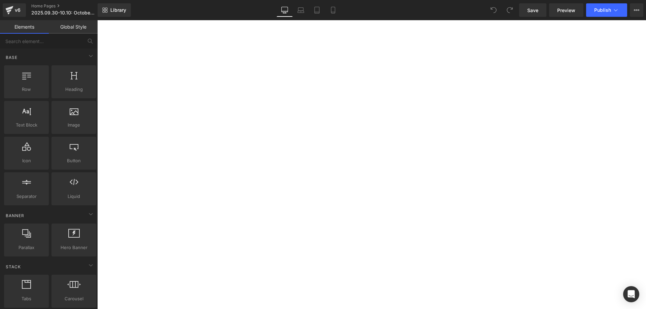 The image size is (646, 309). What do you see at coordinates (631, 294) in the screenshot?
I see `div: Open Intercom Messenger` at bounding box center [631, 294].